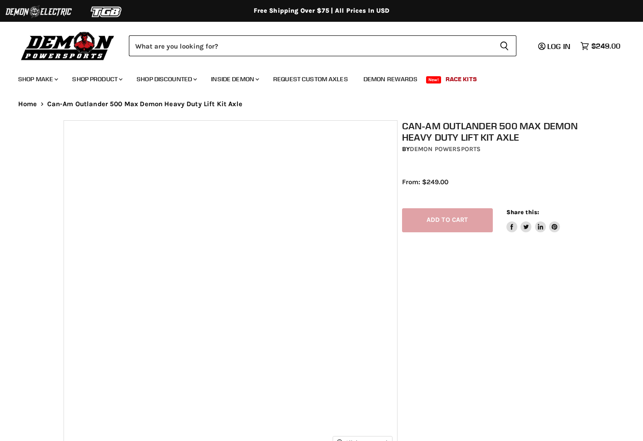  Describe the element at coordinates (434, 80) in the screenshot. I see `span: New!` at that location.